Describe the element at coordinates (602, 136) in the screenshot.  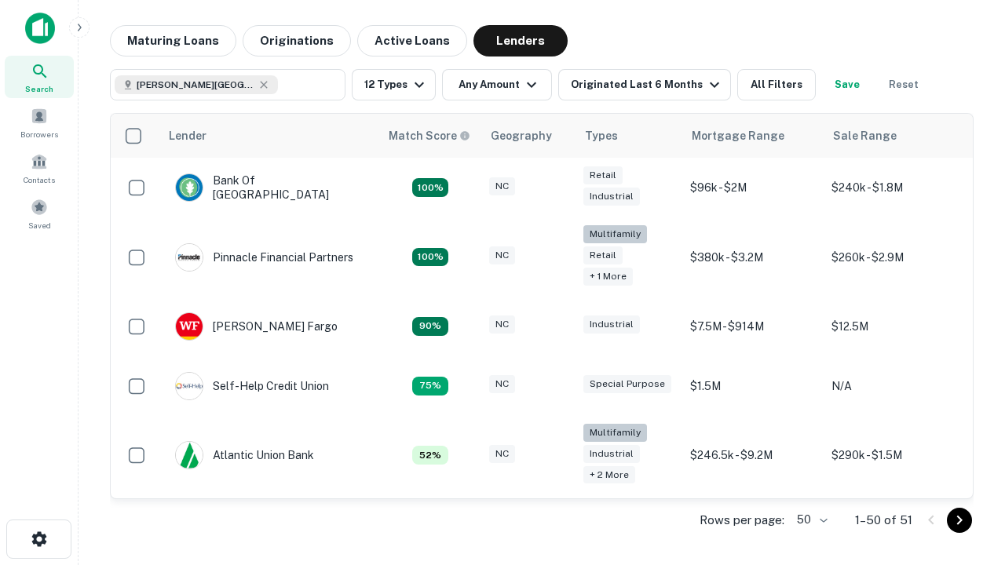
I see `div: Types` at that location.